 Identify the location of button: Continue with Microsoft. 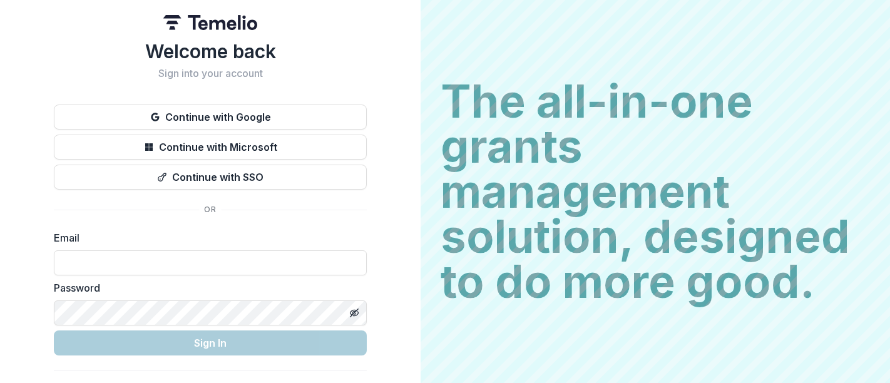
(210, 147).